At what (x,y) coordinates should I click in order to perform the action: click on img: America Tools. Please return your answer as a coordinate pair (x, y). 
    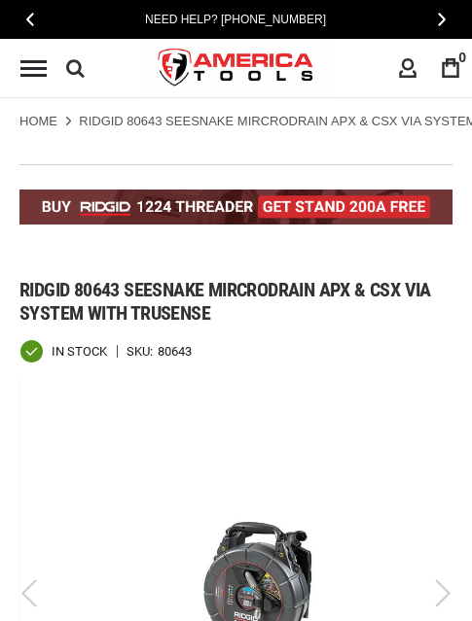
    Looking at the image, I should click on (236, 68).